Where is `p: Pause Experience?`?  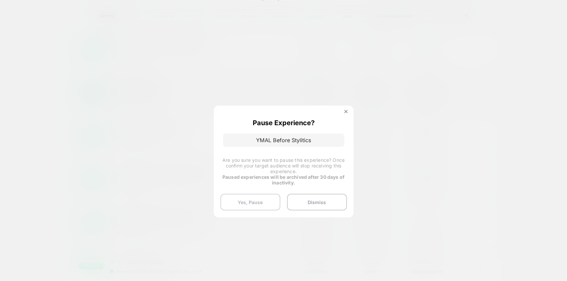 p: Pause Experience? is located at coordinates (284, 123).